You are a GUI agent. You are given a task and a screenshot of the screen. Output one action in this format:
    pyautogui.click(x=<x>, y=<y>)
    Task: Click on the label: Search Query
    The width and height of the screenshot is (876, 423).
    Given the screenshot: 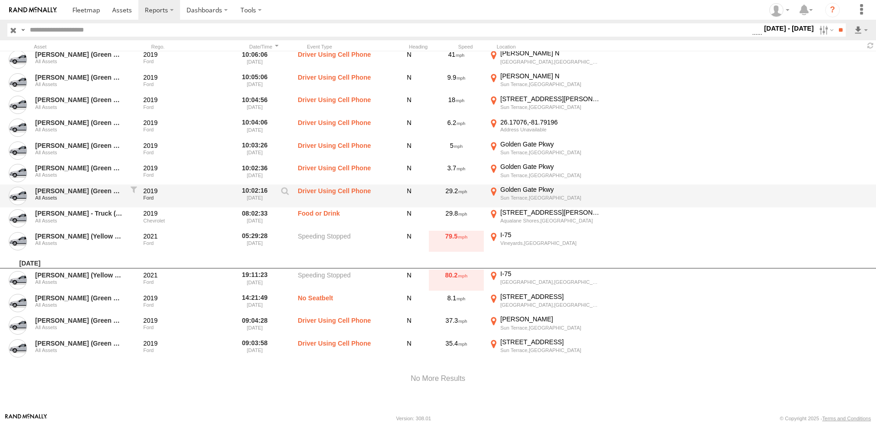 What is the action you would take?
    pyautogui.click(x=23, y=30)
    